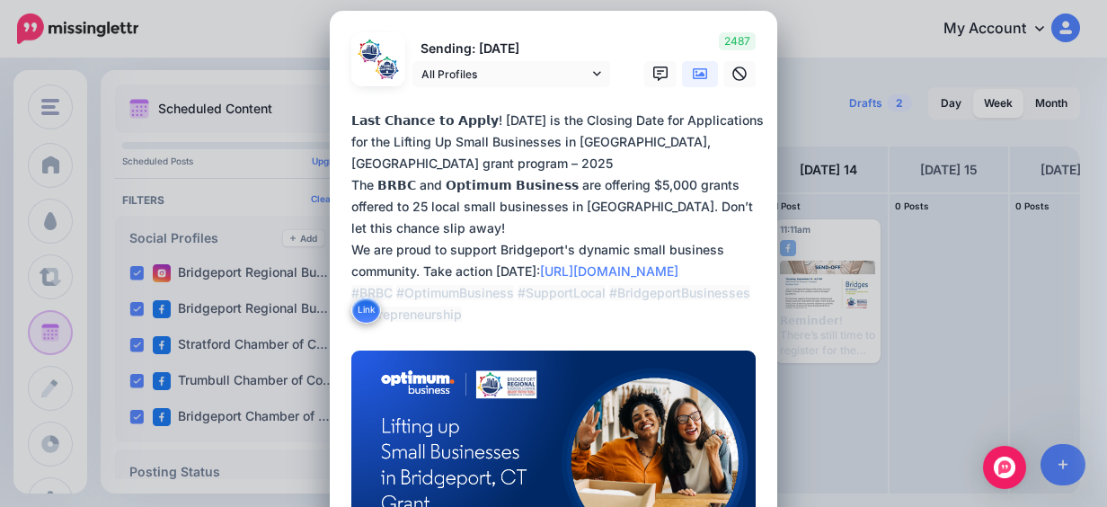  Describe the element at coordinates (505, 74) in the screenshot. I see `span: All Profiles` at that location.